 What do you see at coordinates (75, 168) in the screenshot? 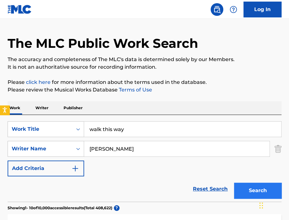
I see `img: 9d2ae6d4665cec9f34b9.svg` at bounding box center [75, 168].